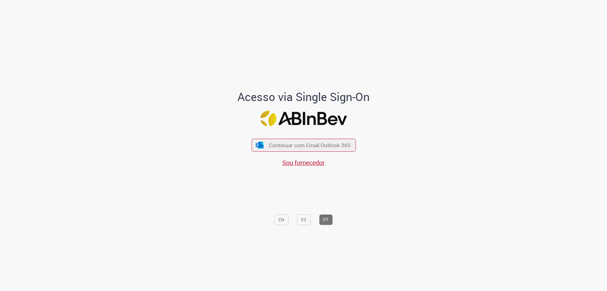 This screenshot has height=291, width=607. Describe the element at coordinates (304, 118) in the screenshot. I see `img: Logo ABInBev` at that location.